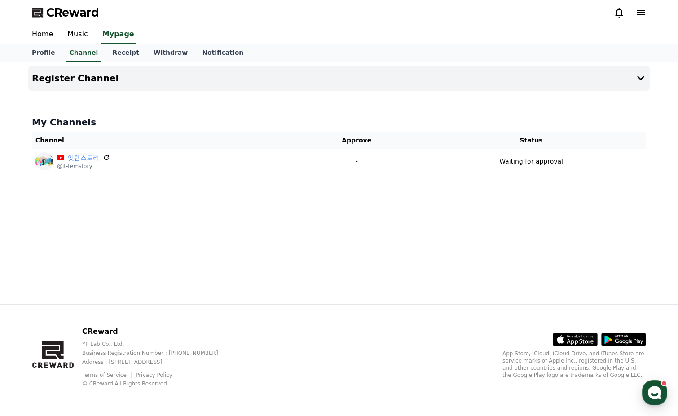 The width and height of the screenshot is (678, 416). Describe the element at coordinates (531, 161) in the screenshot. I see `p: Waiting for approval` at that location.